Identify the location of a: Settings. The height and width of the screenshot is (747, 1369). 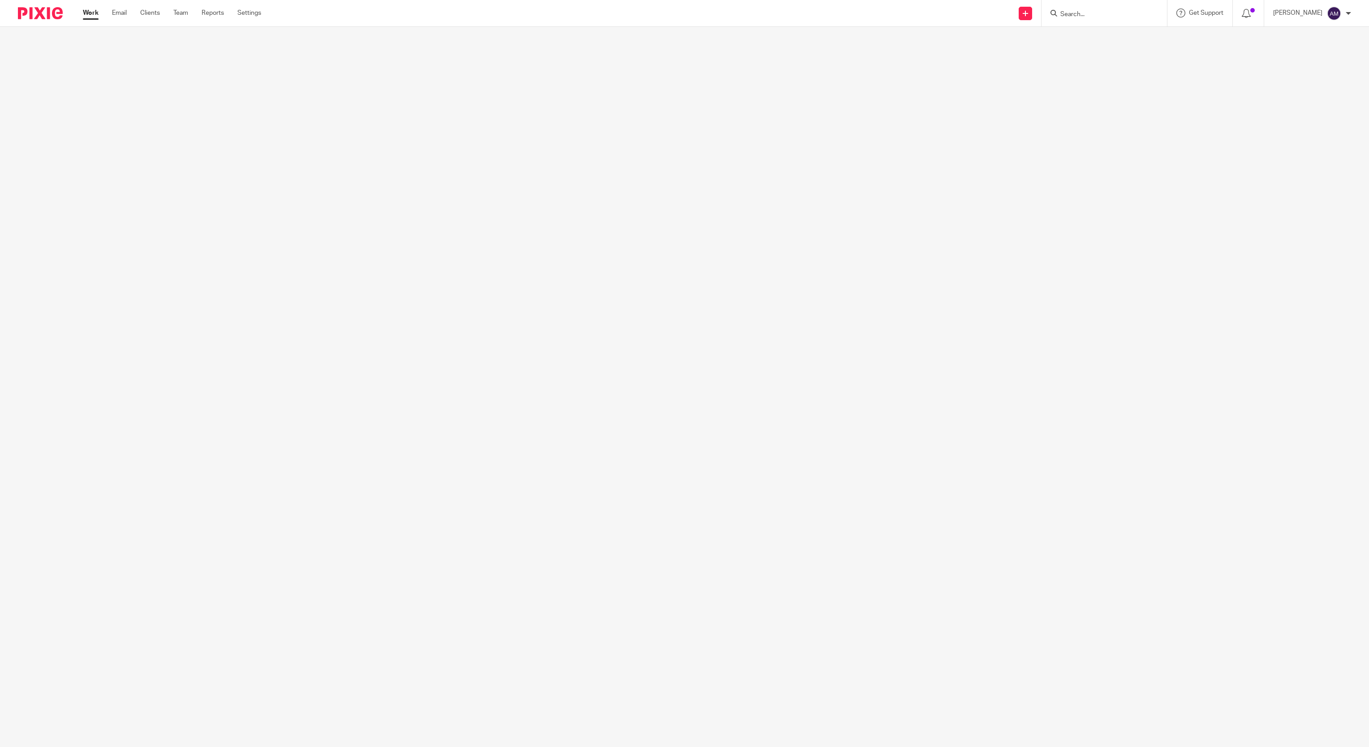
(249, 13).